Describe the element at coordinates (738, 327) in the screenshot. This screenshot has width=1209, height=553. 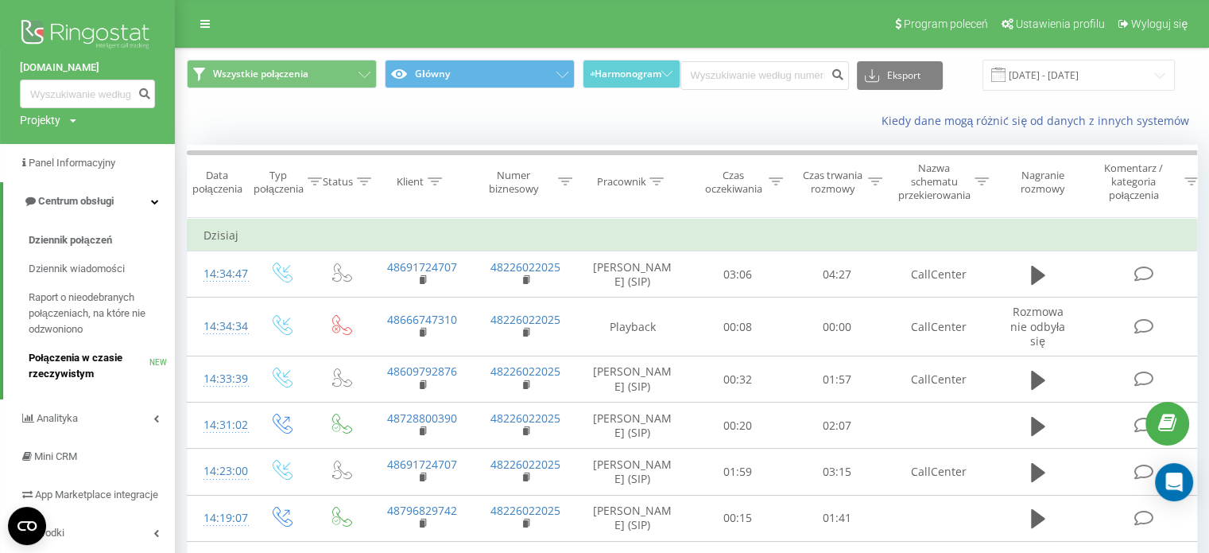
I see `td: 00:08` at that location.